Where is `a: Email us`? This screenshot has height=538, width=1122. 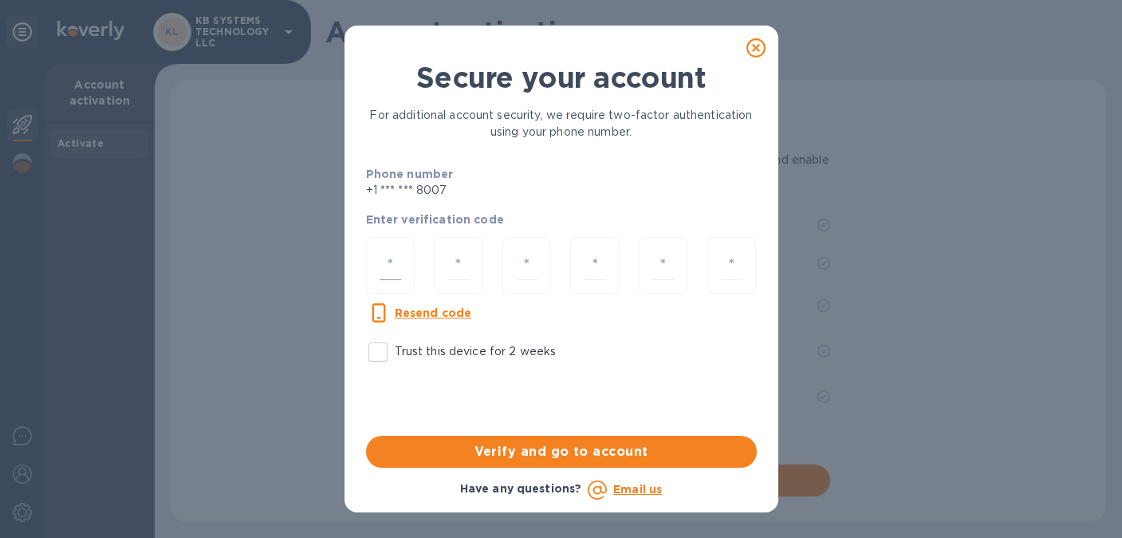 a: Email us is located at coordinates (637, 489).